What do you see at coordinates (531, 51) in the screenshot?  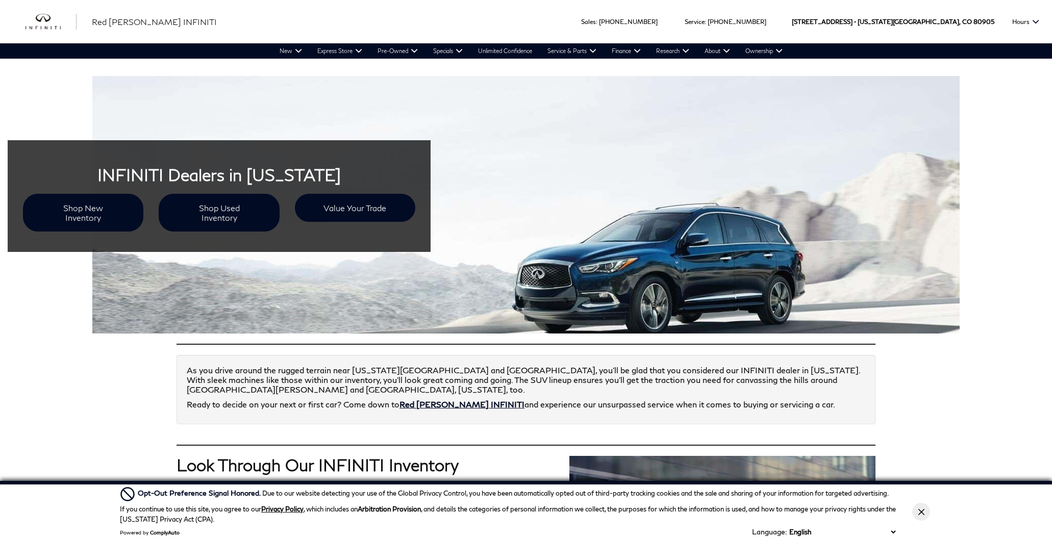 I see `nav: Main Navigation` at bounding box center [531, 51].